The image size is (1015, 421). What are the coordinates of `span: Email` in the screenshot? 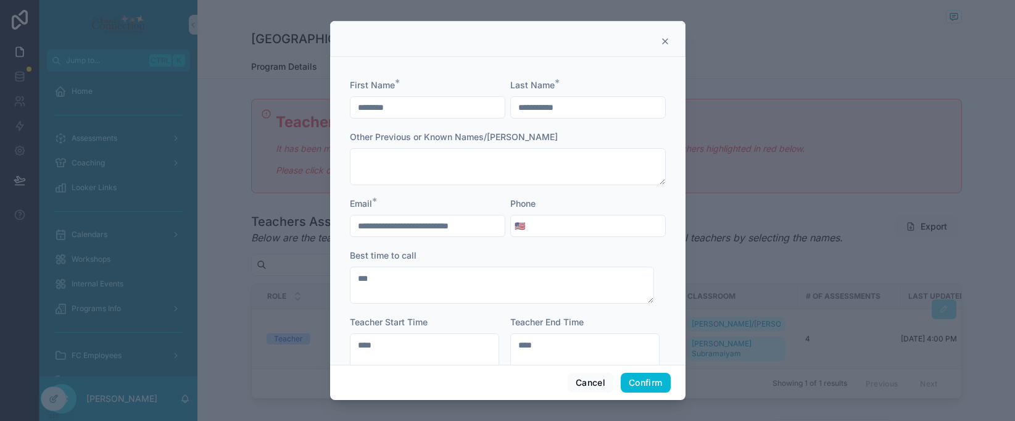 It's located at (361, 203).